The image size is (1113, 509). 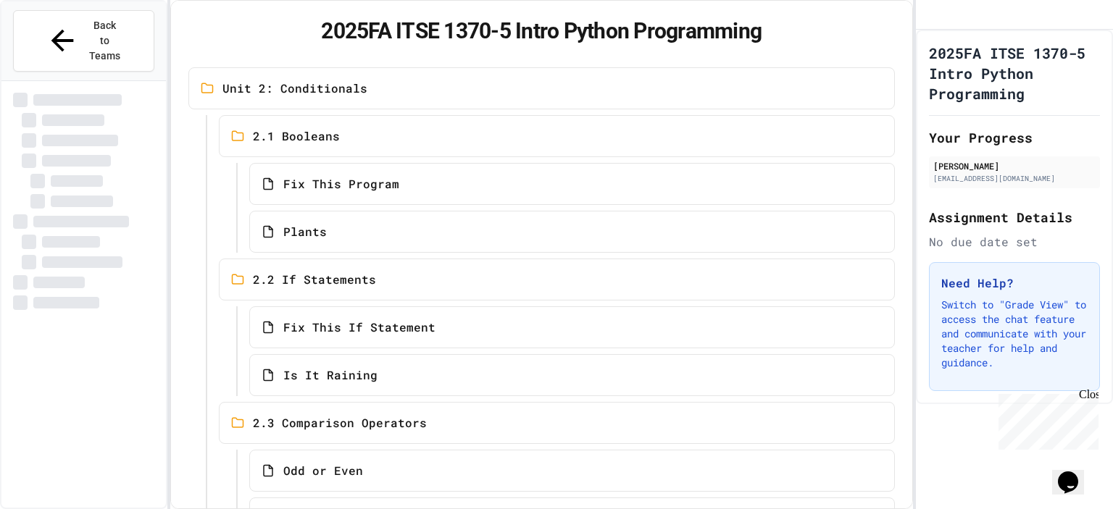 What do you see at coordinates (572, 327) in the screenshot?
I see `a: Fix This If Statement` at bounding box center [572, 327].